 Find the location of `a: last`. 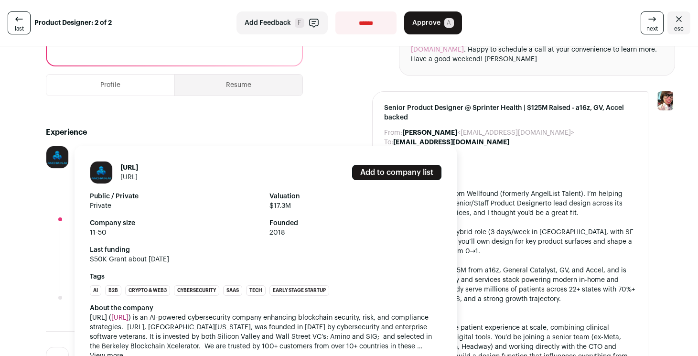

a: last is located at coordinates (19, 23).